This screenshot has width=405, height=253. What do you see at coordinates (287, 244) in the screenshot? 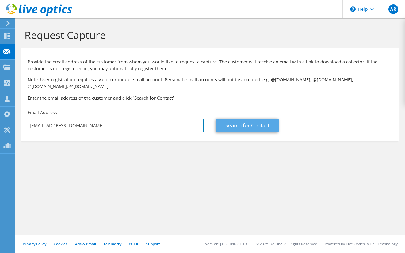
I see `li: © 2025 Dell Inc. All Rights Reserved` at bounding box center [287, 244].